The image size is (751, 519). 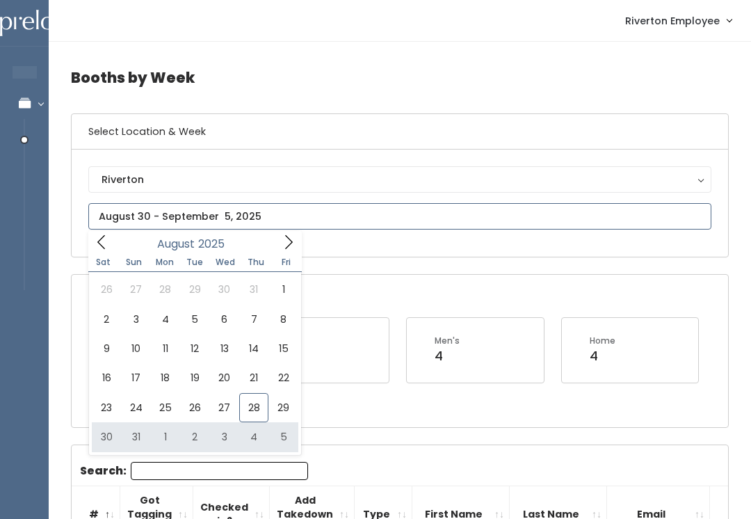 What do you see at coordinates (165, 407) in the screenshot?
I see `span: August 25, 2025` at bounding box center [165, 407].